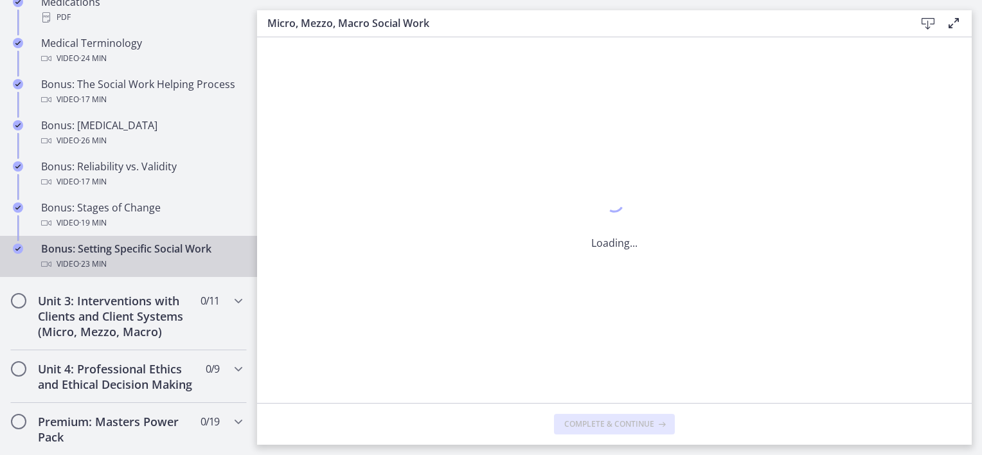 The width and height of the screenshot is (982, 455). Describe the element at coordinates (609, 424) in the screenshot. I see `span: Complete & continue` at that location.